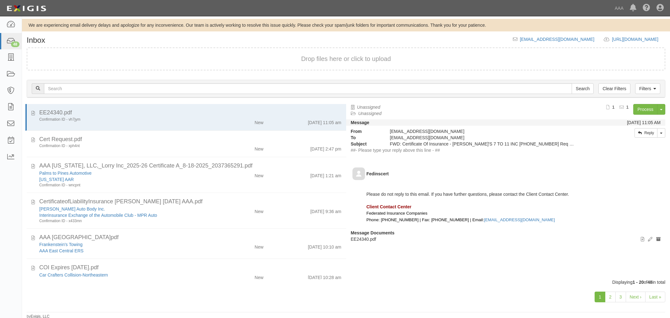  Describe the element at coordinates (125, 146) in the screenshot. I see `div: Confirmation ID - xph4nt` at that location.